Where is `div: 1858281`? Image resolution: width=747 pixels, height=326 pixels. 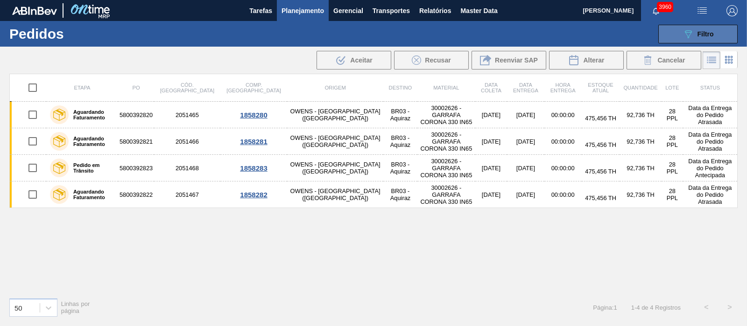
div: 1858281 is located at coordinates (254, 141).